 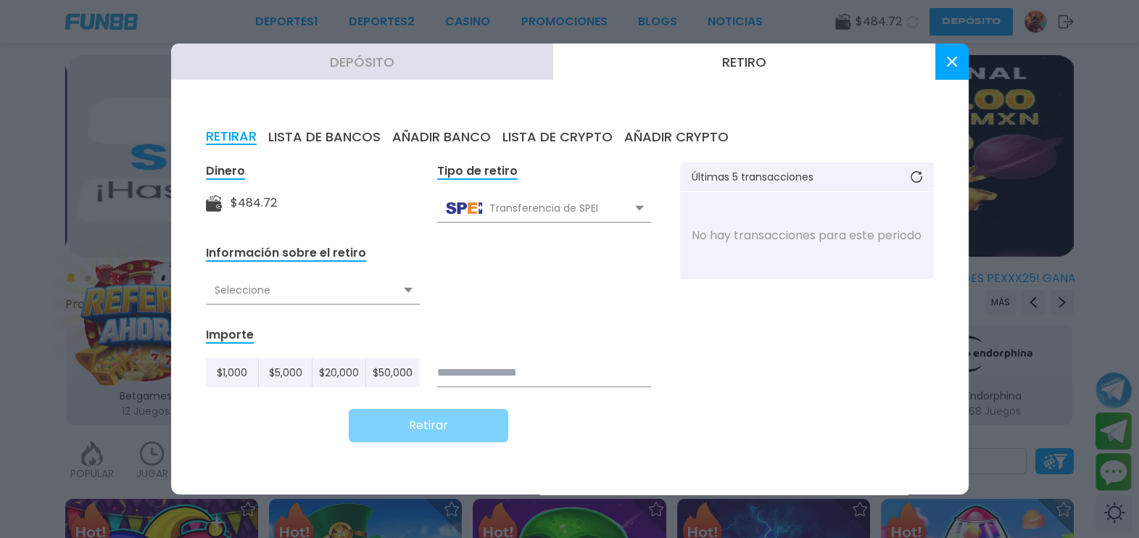 I want to click on button: AÑADIR BANCO, so click(x=442, y=137).